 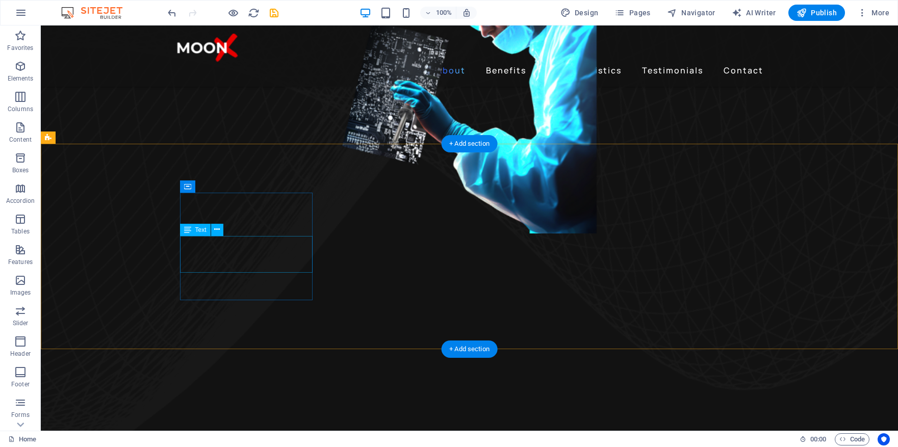 What do you see at coordinates (884, 439) in the screenshot?
I see `button: Usercentrics` at bounding box center [884, 439].